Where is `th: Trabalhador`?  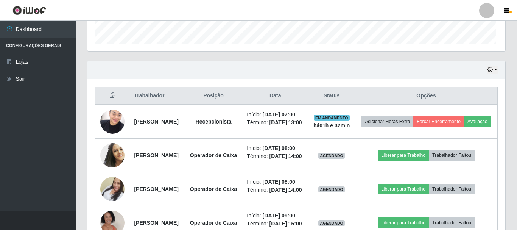 th: Trabalhador is located at coordinates (157, 96).